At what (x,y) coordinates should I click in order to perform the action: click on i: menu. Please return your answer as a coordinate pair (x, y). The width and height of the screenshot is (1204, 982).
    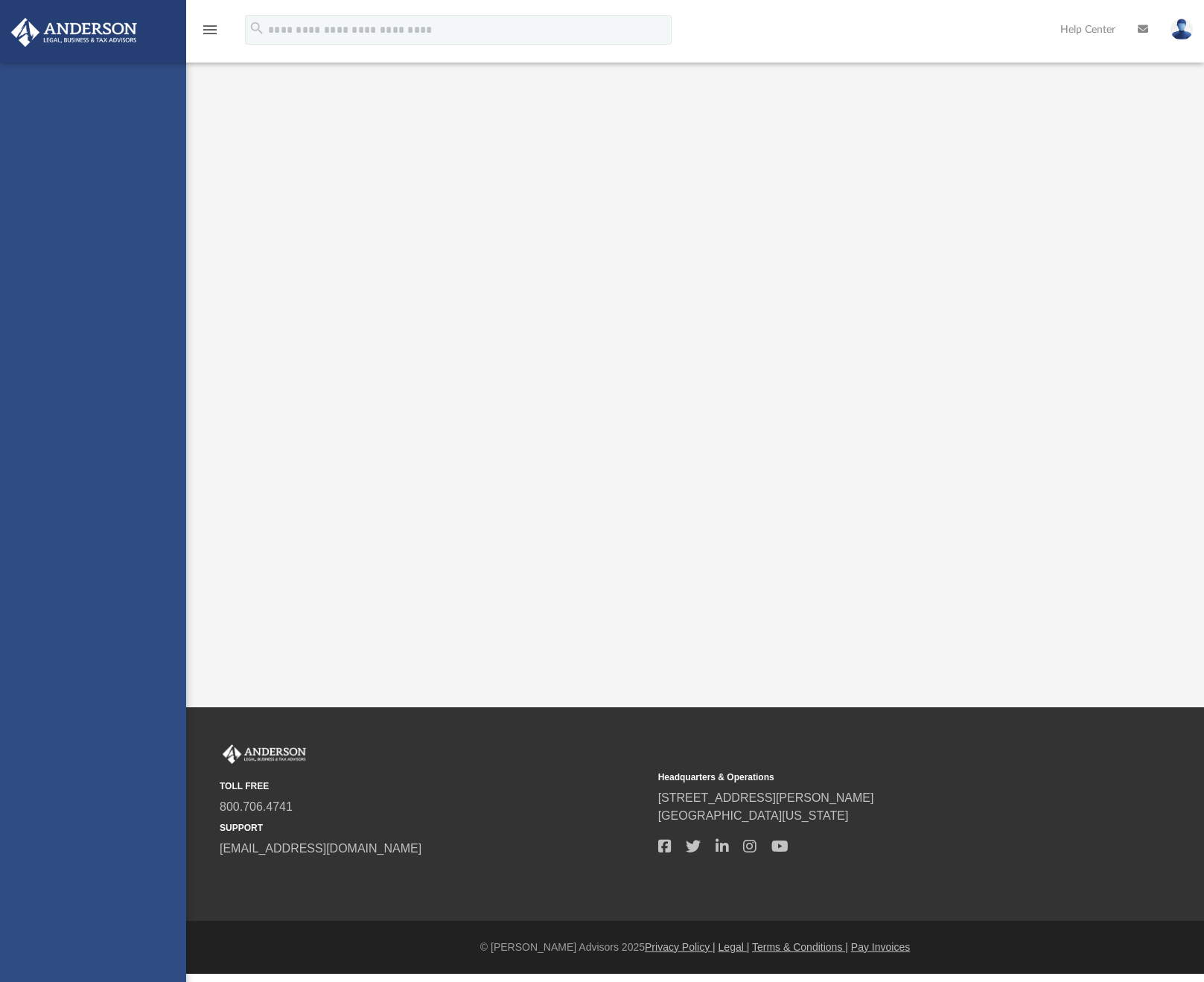
    Looking at the image, I should click on (210, 30).